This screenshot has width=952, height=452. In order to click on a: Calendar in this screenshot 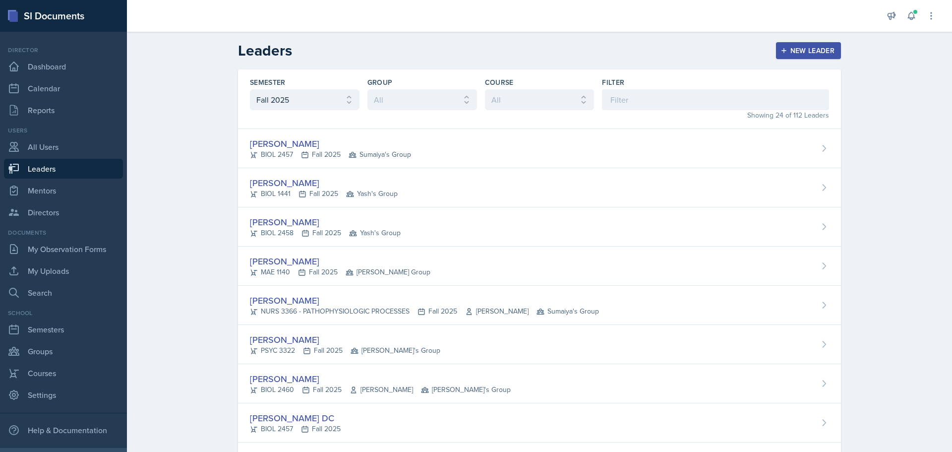, I will do `click(63, 88)`.